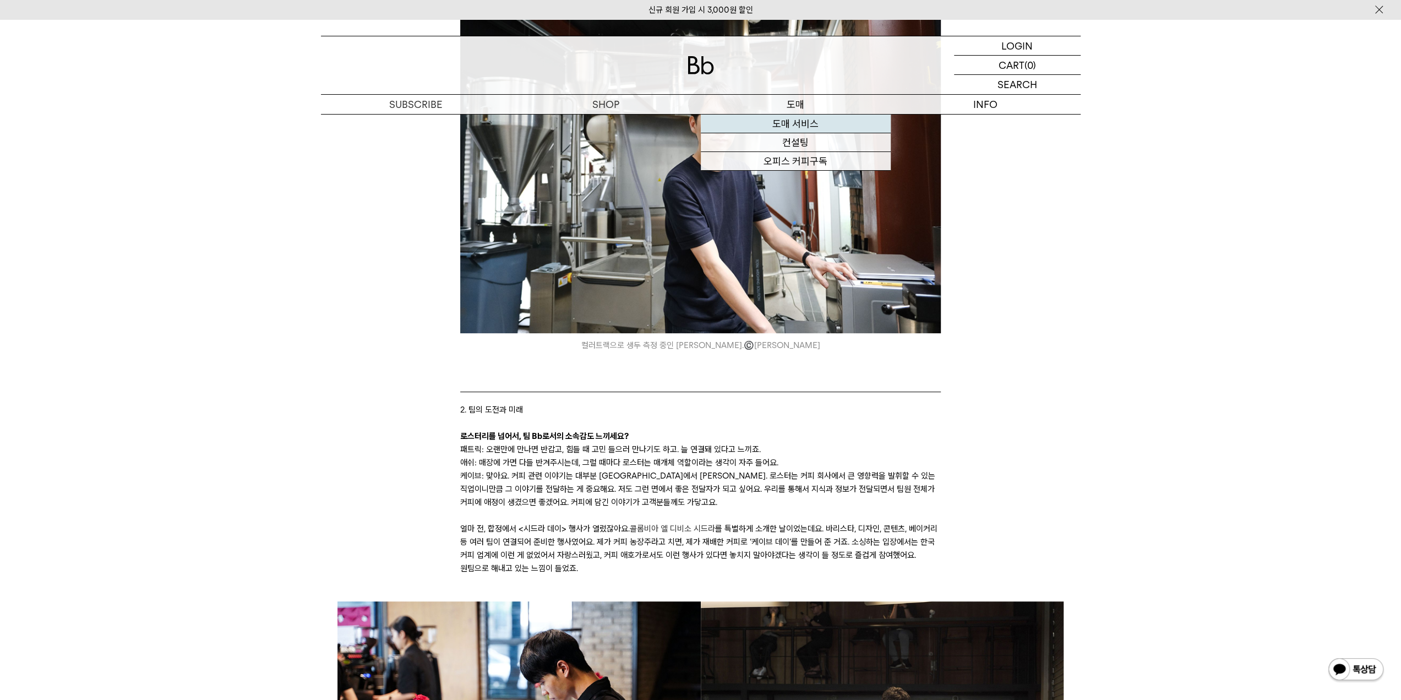 The width and height of the screenshot is (1401, 700). Describe the element at coordinates (700, 548) in the screenshot. I see `p: 얼마 전, 합정에서 <시드라 데이> 행사가 열렸잖아요. 를 특별하게 소개한 날이었는데요. 바리스타, 디자인, 콘텐츠, 베이커리 등 여러 팀이 연결되어 준비한 행사였어요. 제가...` at that location.